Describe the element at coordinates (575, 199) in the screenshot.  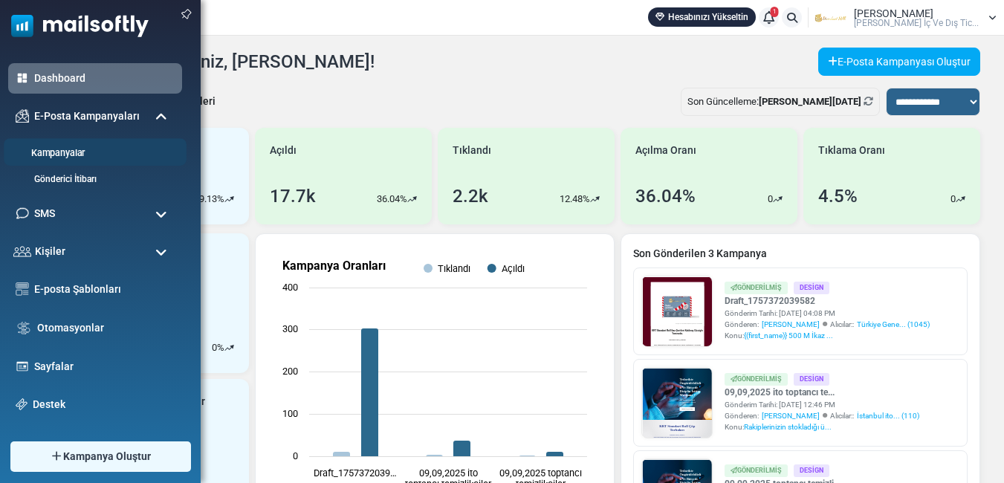
I see `p: 12.48%` at that location.